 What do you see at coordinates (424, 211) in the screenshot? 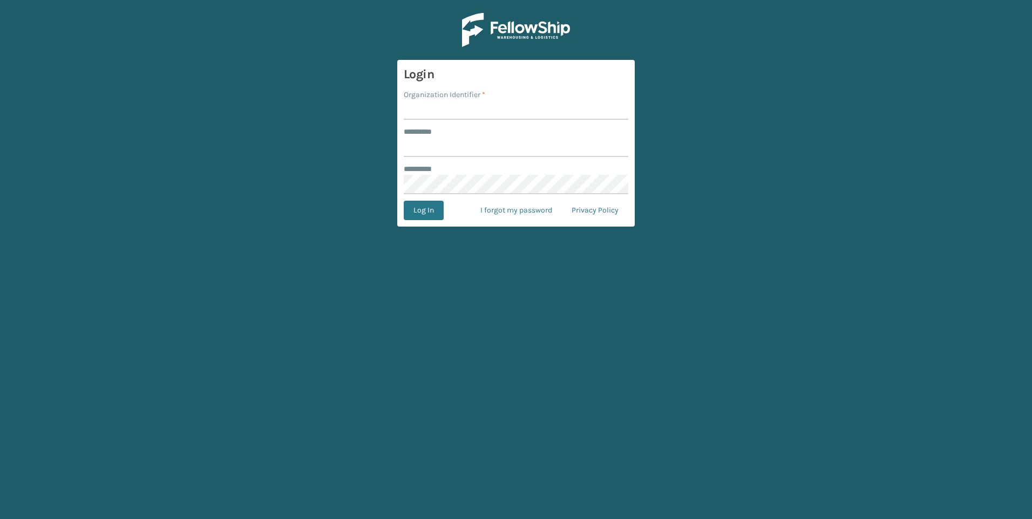
I see `button: Log In` at bounding box center [424, 211].